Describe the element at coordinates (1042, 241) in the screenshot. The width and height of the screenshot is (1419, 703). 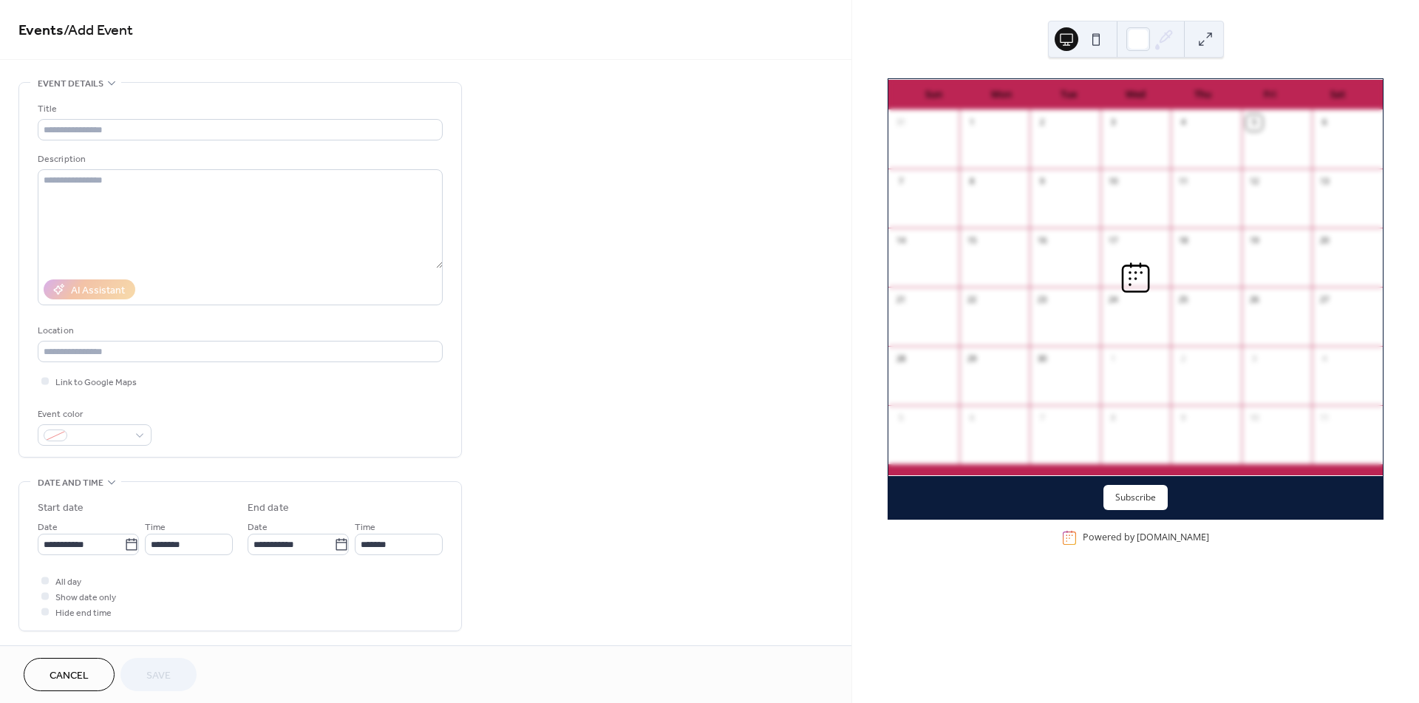
I see `div: 16` at that location.